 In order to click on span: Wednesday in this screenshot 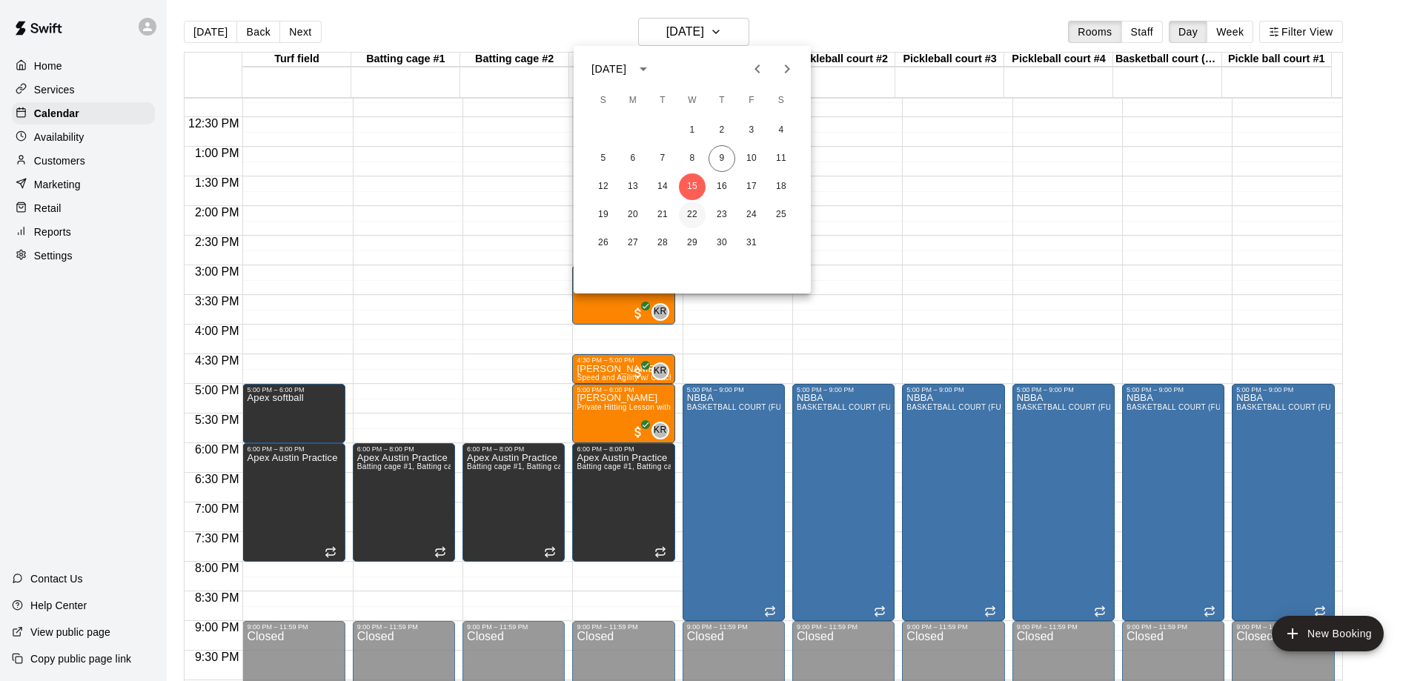, I will do `click(692, 101)`.